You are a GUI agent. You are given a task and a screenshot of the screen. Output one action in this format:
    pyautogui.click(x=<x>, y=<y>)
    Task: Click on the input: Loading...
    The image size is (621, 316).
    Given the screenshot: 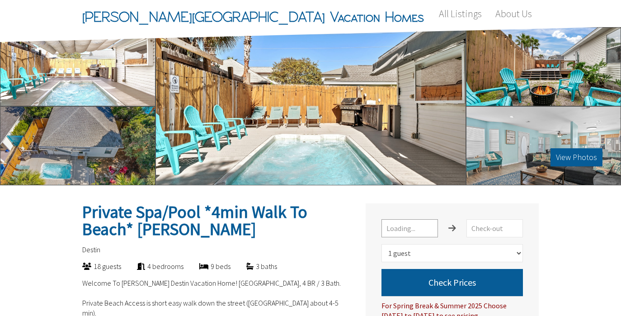 What is the action you would take?
    pyautogui.click(x=409, y=228)
    